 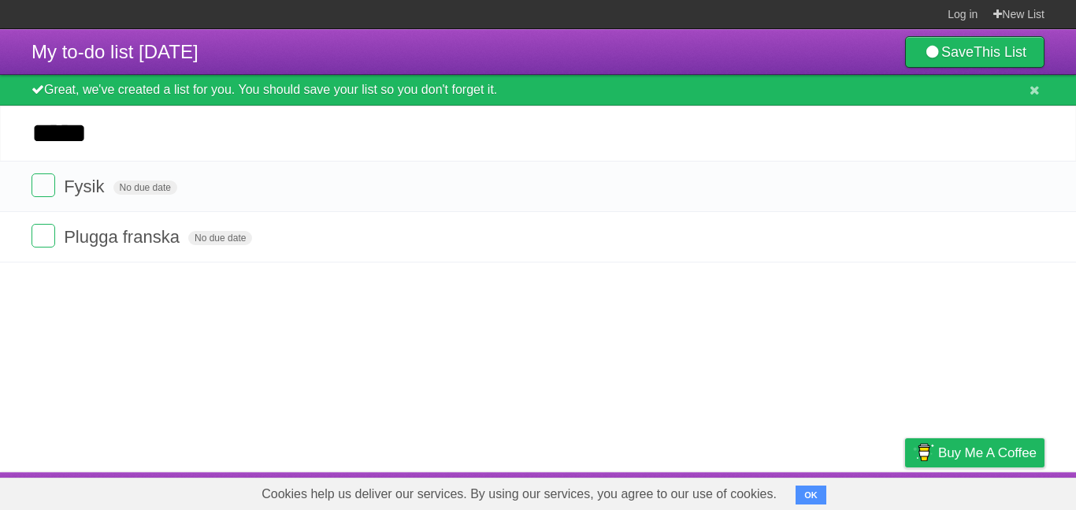 What do you see at coordinates (519, 494) in the screenshot?
I see `span: Cookies help us deliver our services. By using our services, you agree to our use of cookies.` at bounding box center [519, 494].